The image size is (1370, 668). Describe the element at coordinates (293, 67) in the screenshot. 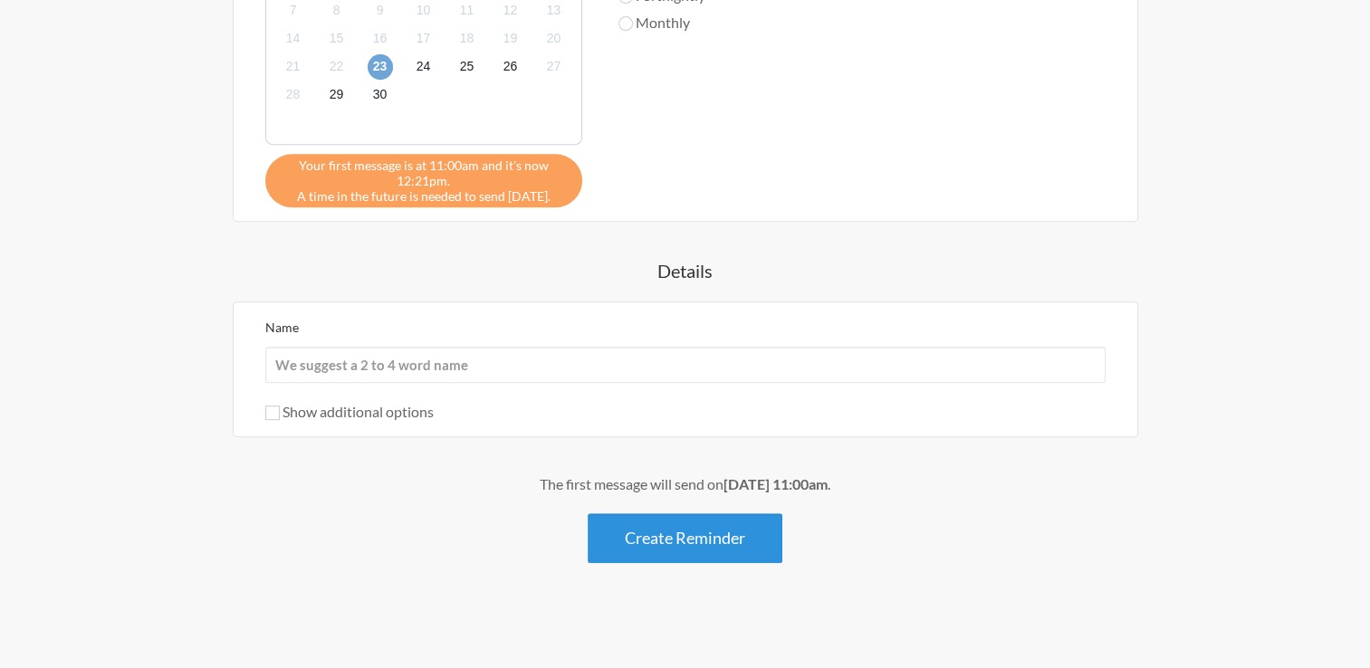

I see `span: Tuesday, October 21, 2025` at that location.